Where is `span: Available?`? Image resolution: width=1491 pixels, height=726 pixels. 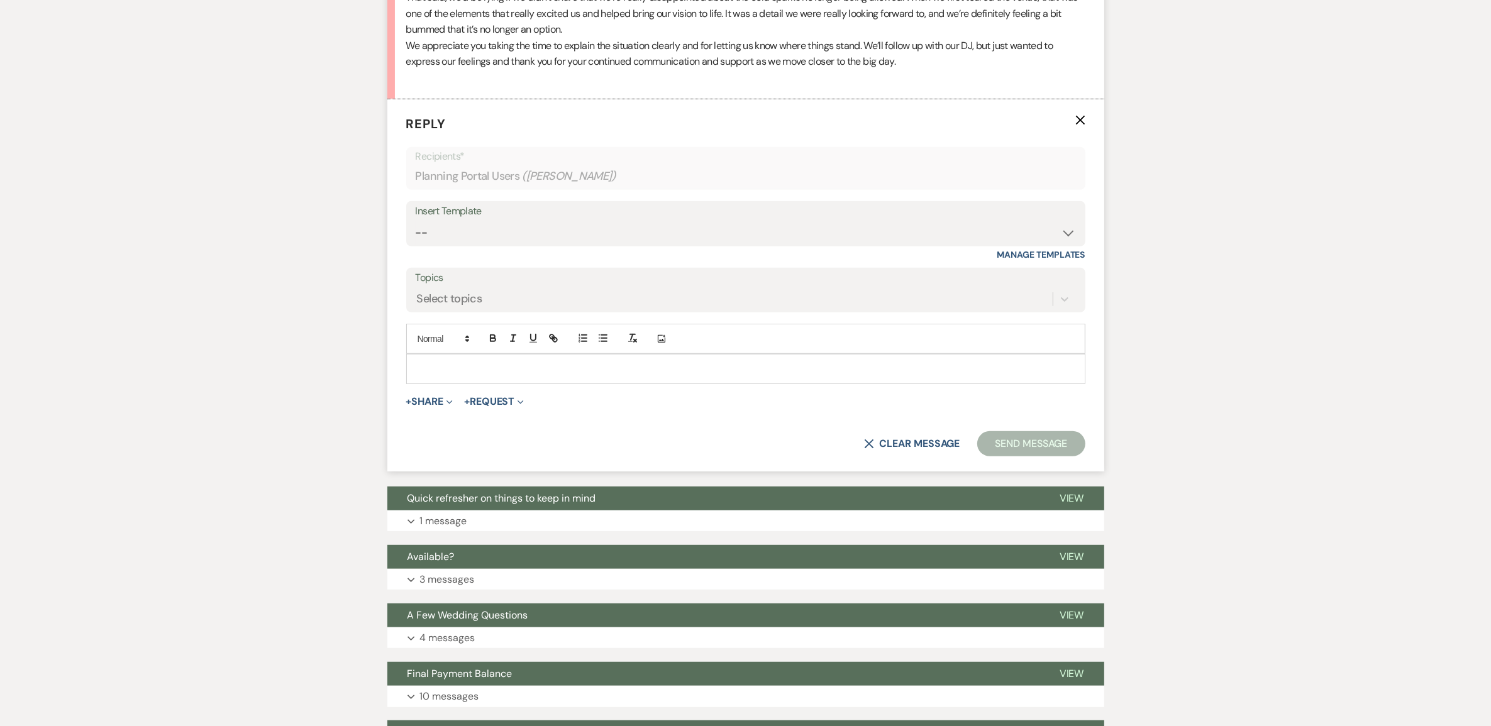 span: Available? is located at coordinates (431, 556).